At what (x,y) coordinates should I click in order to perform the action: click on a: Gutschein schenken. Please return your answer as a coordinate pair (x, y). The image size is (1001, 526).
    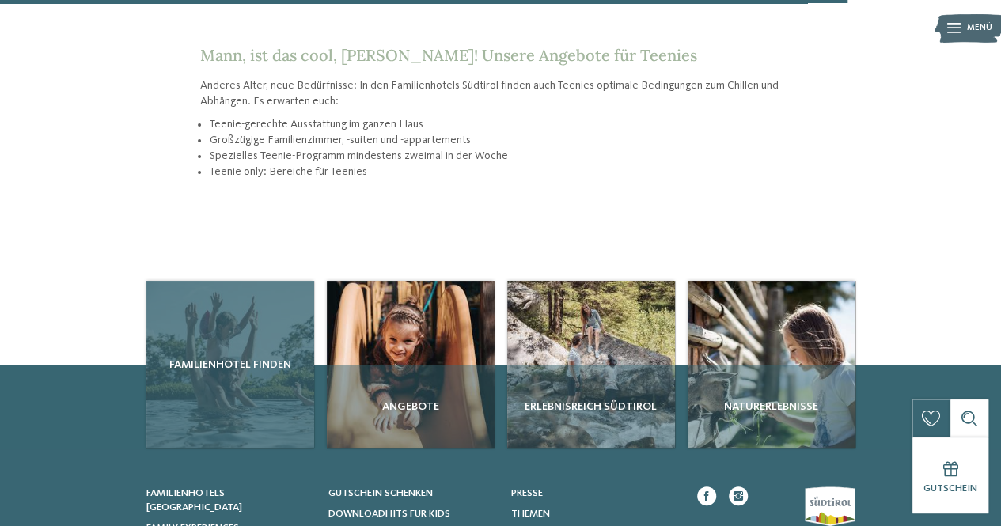
    Looking at the image, I should click on (412, 494).